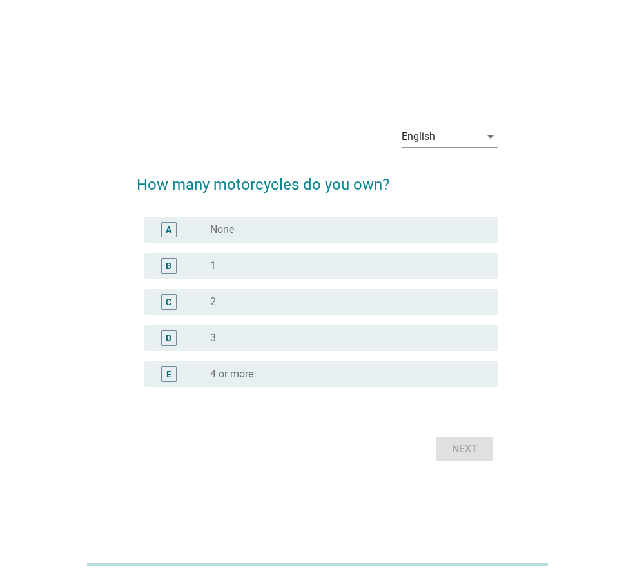 Image resolution: width=635 pixels, height=580 pixels. I want to click on label: None, so click(222, 230).